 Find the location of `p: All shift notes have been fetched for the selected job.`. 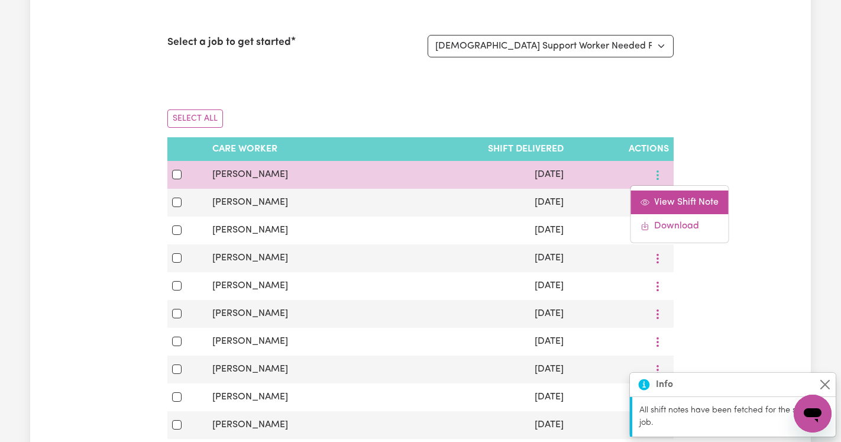

p: All shift notes have been fetched for the selected job. is located at coordinates (734, 416).